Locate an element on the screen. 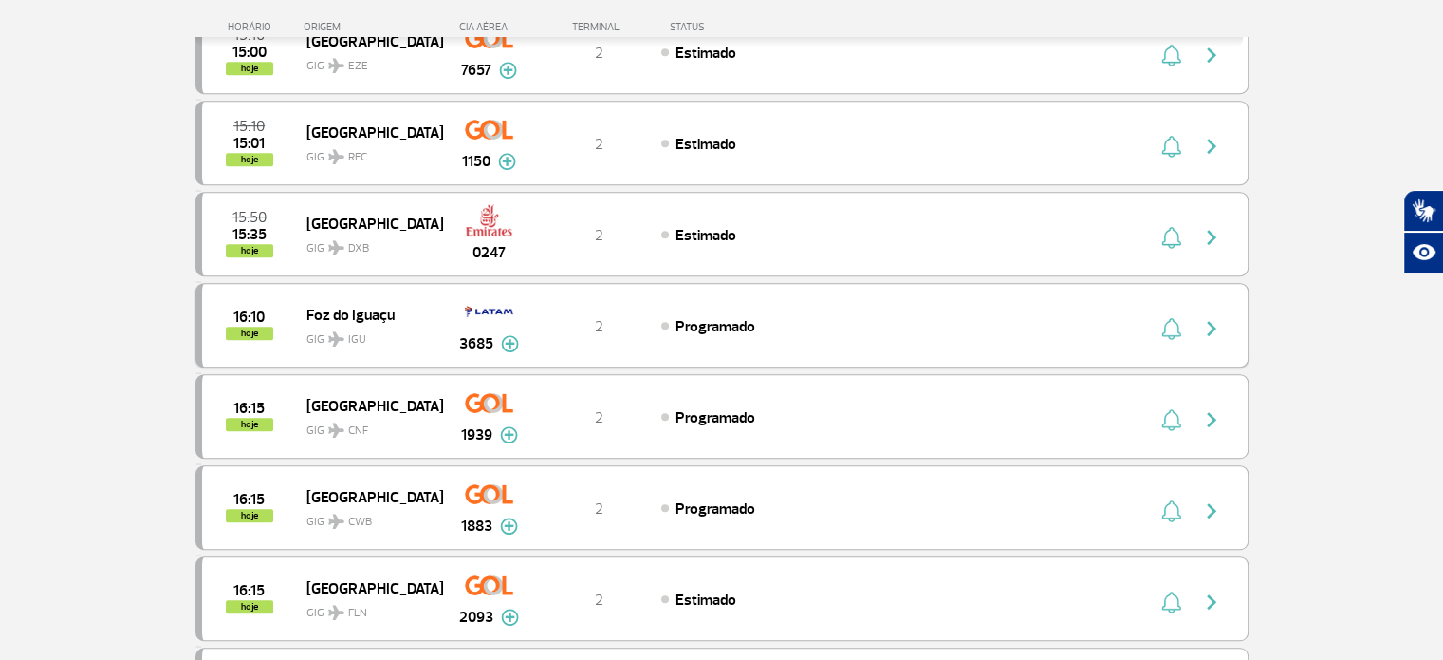  span: 2025-08-27 15:10:00 is located at coordinates (249, 126).